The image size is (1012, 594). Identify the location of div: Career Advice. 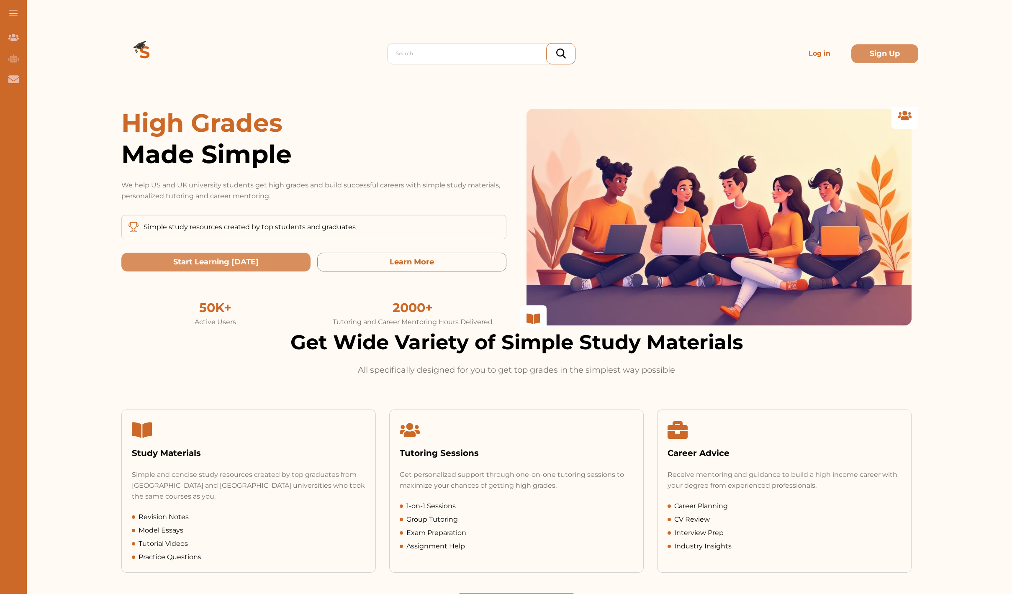
(784, 453).